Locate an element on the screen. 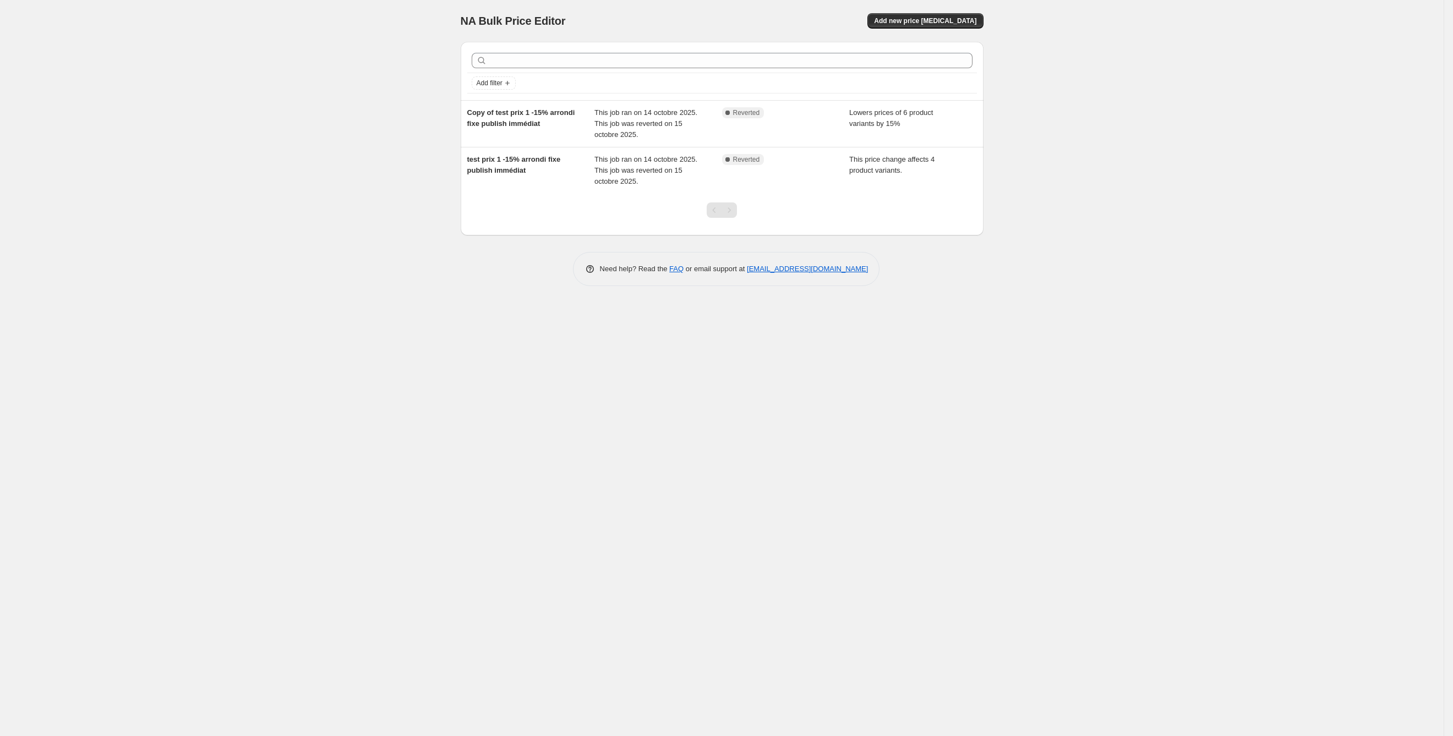  nav: Pagination is located at coordinates (721, 210).